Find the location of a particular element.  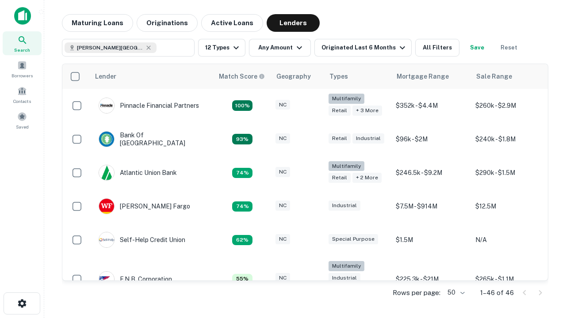

a: Search is located at coordinates (22, 43).